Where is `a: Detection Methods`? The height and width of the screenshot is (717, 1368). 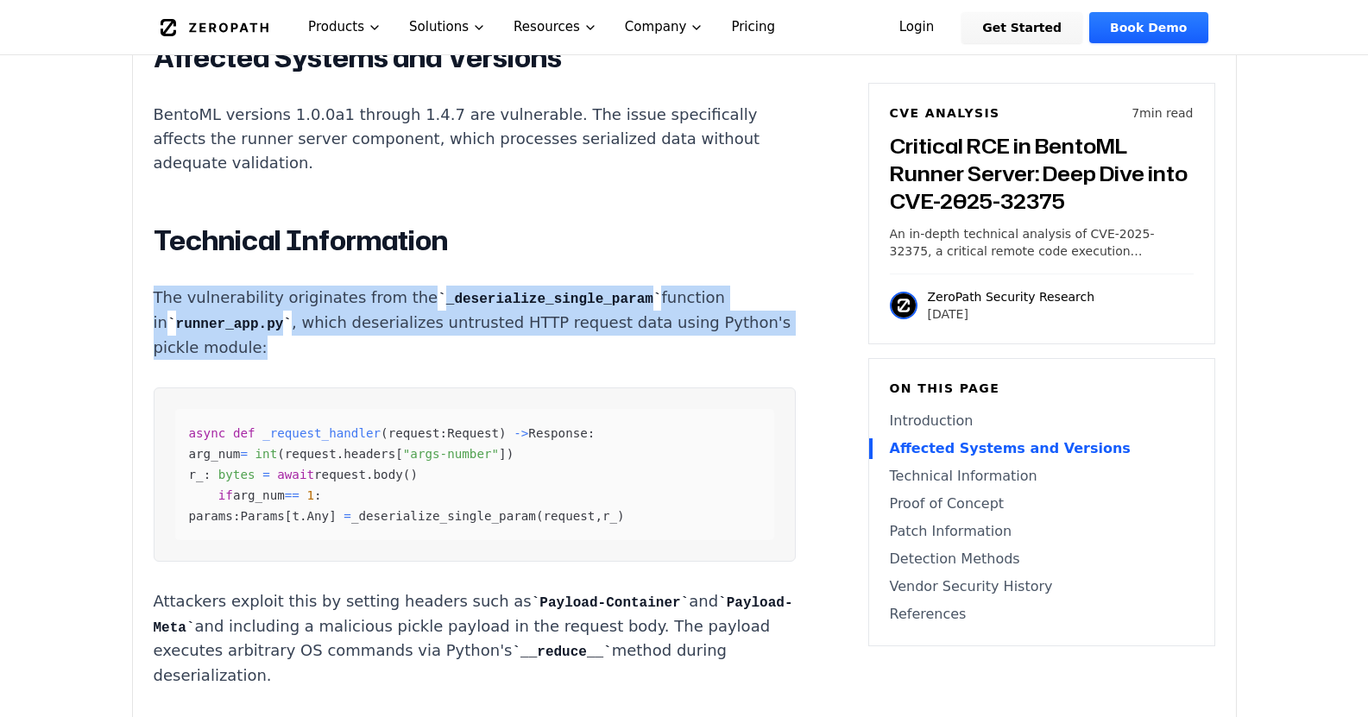 a: Detection Methods is located at coordinates (1042, 559).